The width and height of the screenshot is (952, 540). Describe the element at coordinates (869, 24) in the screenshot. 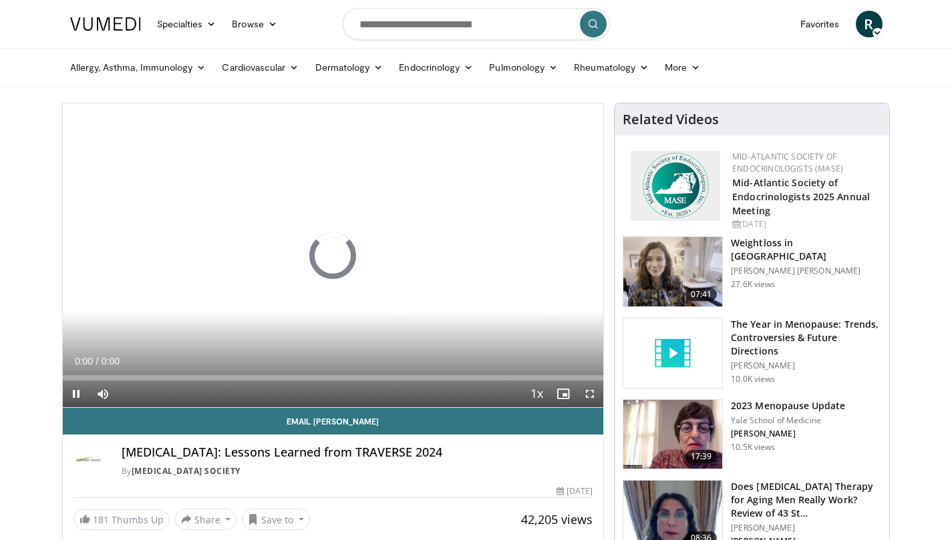

I see `span: R` at that location.